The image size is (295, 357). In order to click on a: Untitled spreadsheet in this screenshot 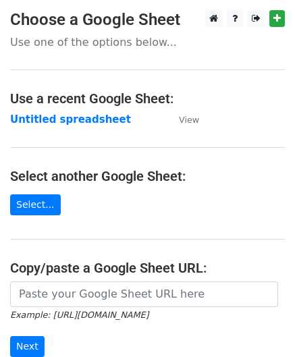, I will do `click(70, 119)`.